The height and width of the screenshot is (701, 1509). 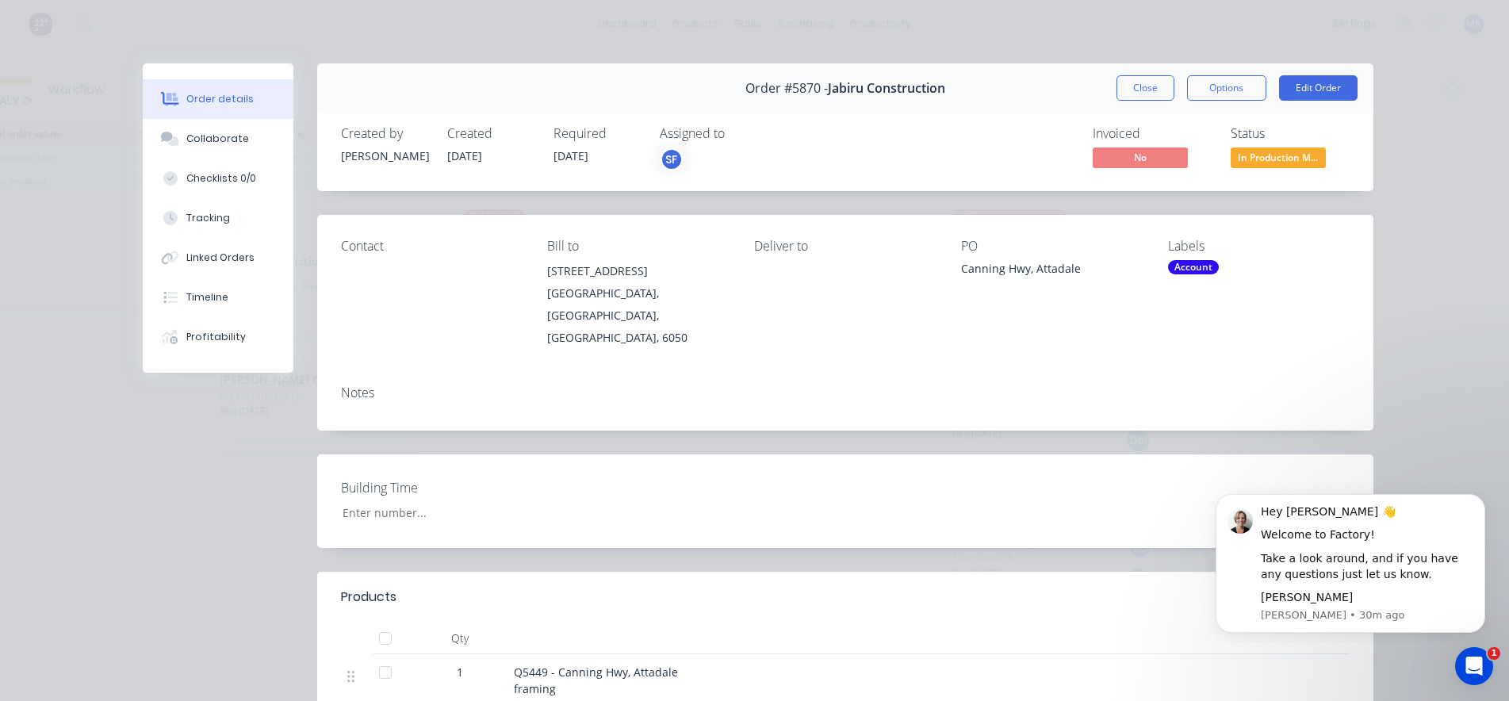 What do you see at coordinates (1152, 133) in the screenshot?
I see `div: Invoiced` at bounding box center [1152, 133].